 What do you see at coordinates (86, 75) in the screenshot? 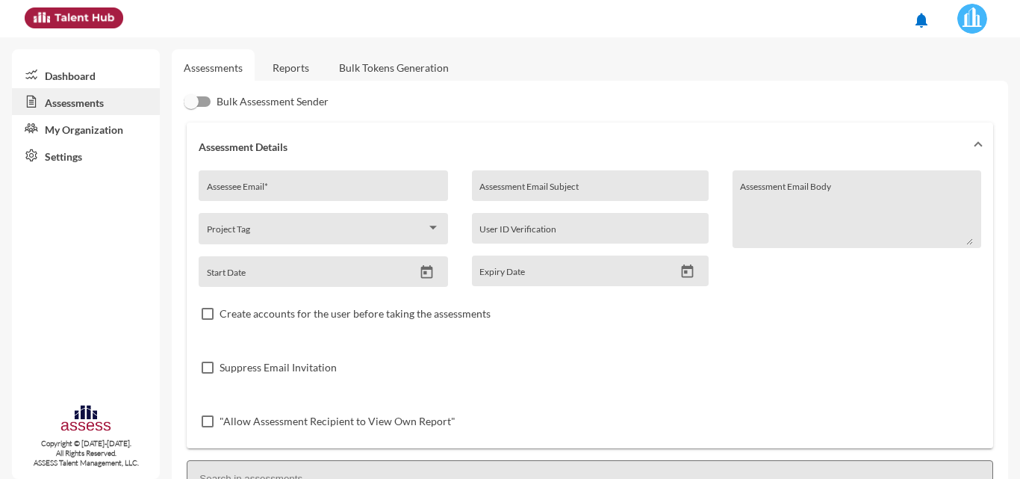
I see `a: Dashboard` at bounding box center [86, 75].